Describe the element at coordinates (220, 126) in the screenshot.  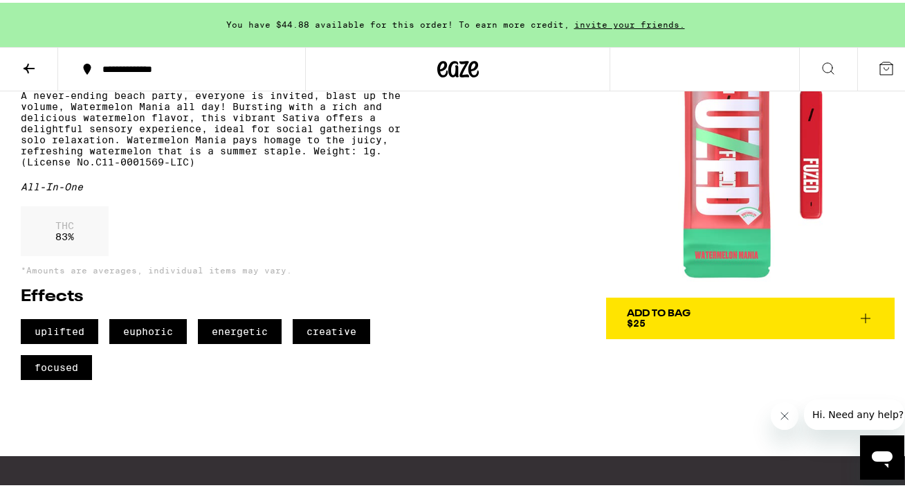
I see `p: A never-ending beach party, everyone is invited, blast up the volume, Watermelon Mania all day! B...` at that location.